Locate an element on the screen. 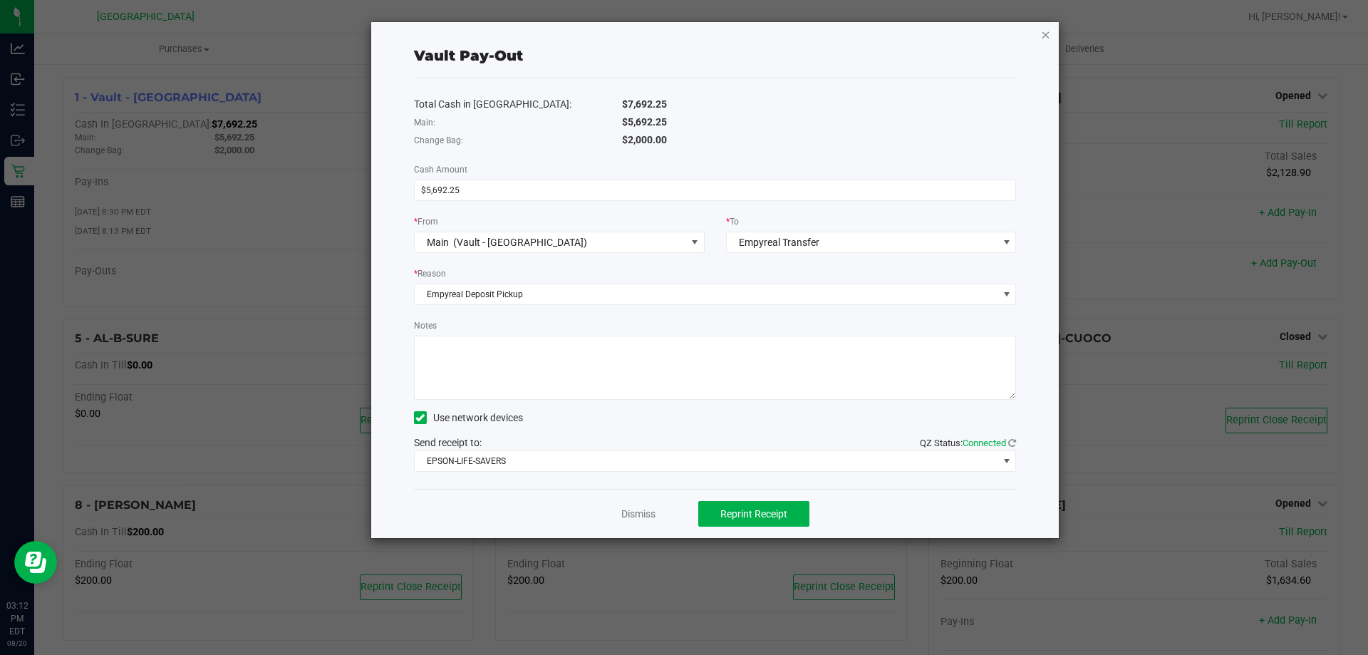 The width and height of the screenshot is (1368, 655). span: Cash Amount is located at coordinates (440, 170).